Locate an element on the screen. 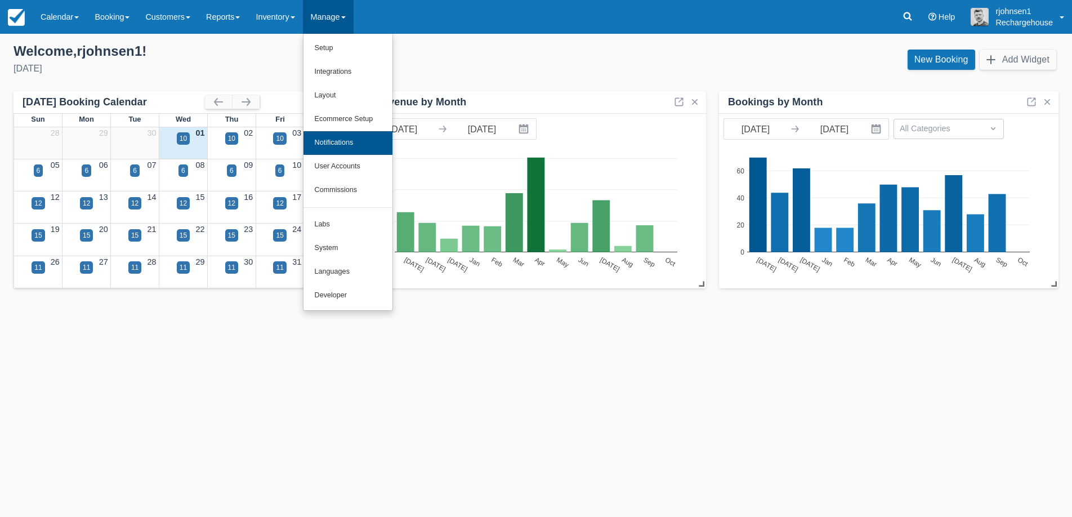 The height and width of the screenshot is (517, 1072). a: System is located at coordinates (348, 248).